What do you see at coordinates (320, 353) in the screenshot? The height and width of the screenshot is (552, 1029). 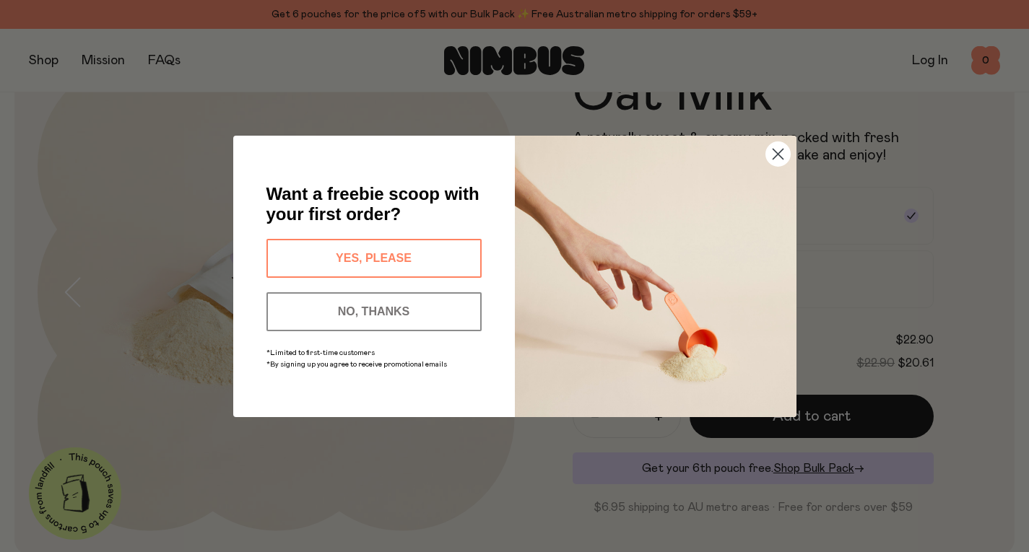 I see `span: *Limited to first-time customers` at bounding box center [320, 353].